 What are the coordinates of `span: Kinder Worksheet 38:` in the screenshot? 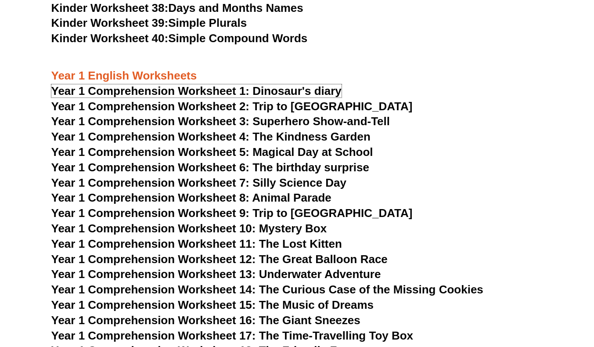 It's located at (110, 8).